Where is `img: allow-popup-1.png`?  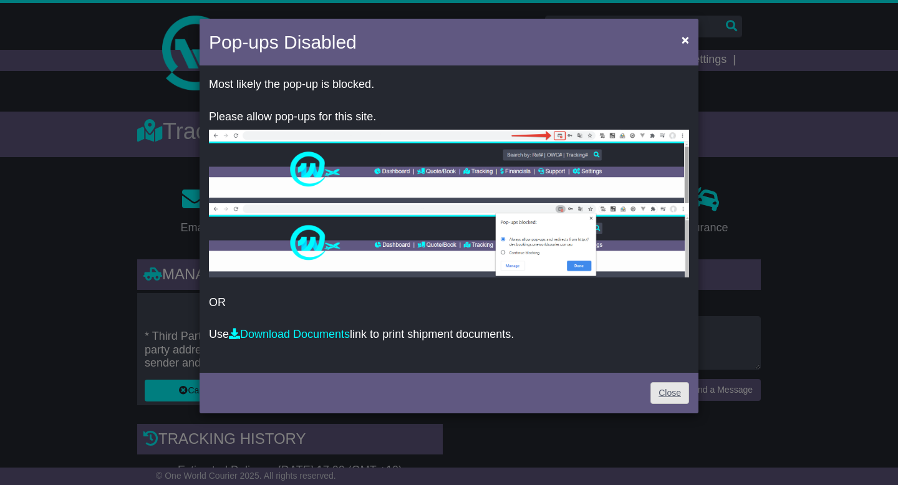
img: allow-popup-1.png is located at coordinates (449, 166).